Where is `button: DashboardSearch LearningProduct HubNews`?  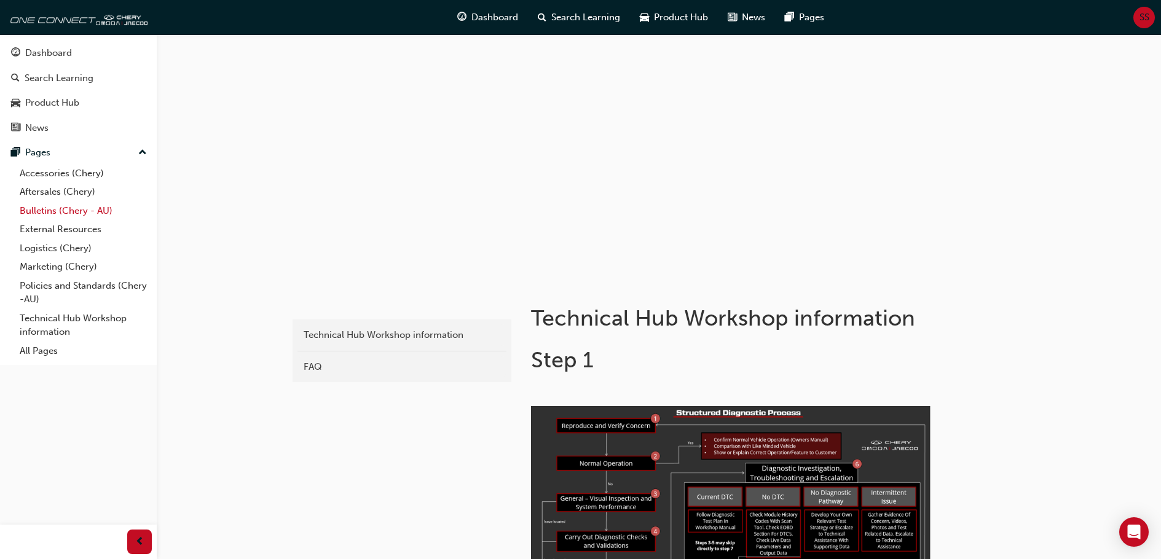 button: DashboardSearch LearningProduct HubNews is located at coordinates (78, 90).